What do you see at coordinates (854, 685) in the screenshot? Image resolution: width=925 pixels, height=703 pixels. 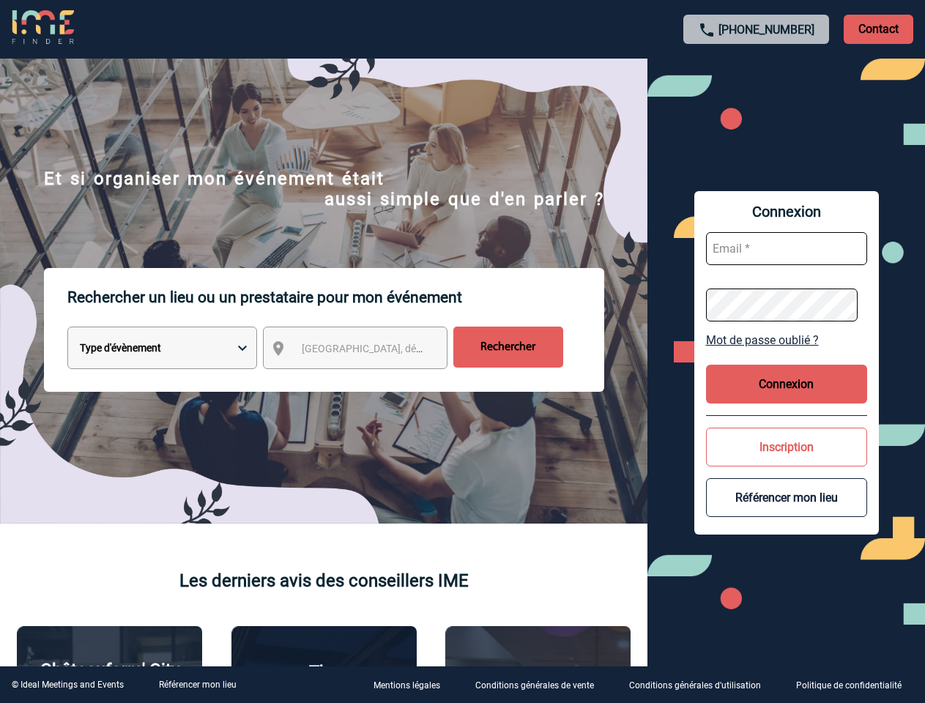 I see `a: Politique de confidentialité` at bounding box center [854, 685].